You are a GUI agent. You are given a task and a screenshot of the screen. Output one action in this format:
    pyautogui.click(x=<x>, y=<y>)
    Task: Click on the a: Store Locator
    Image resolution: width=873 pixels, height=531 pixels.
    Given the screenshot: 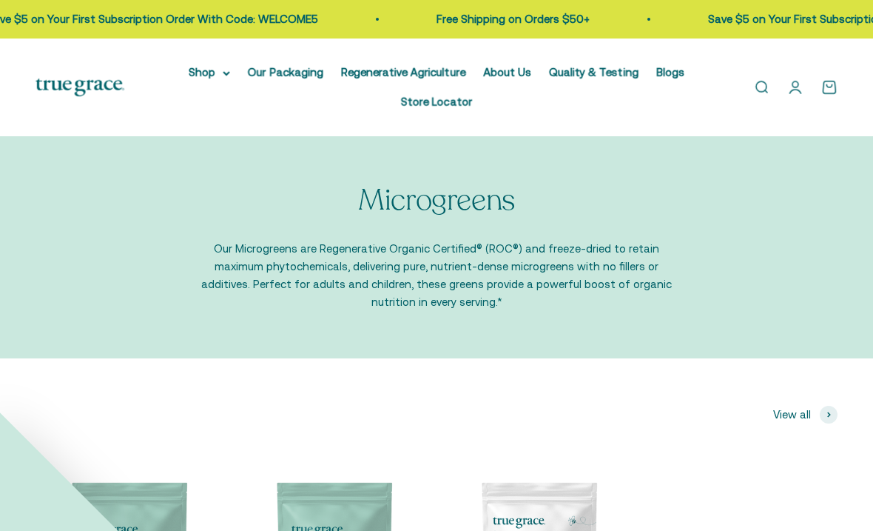 What is the action you would take?
    pyautogui.click(x=437, y=101)
    